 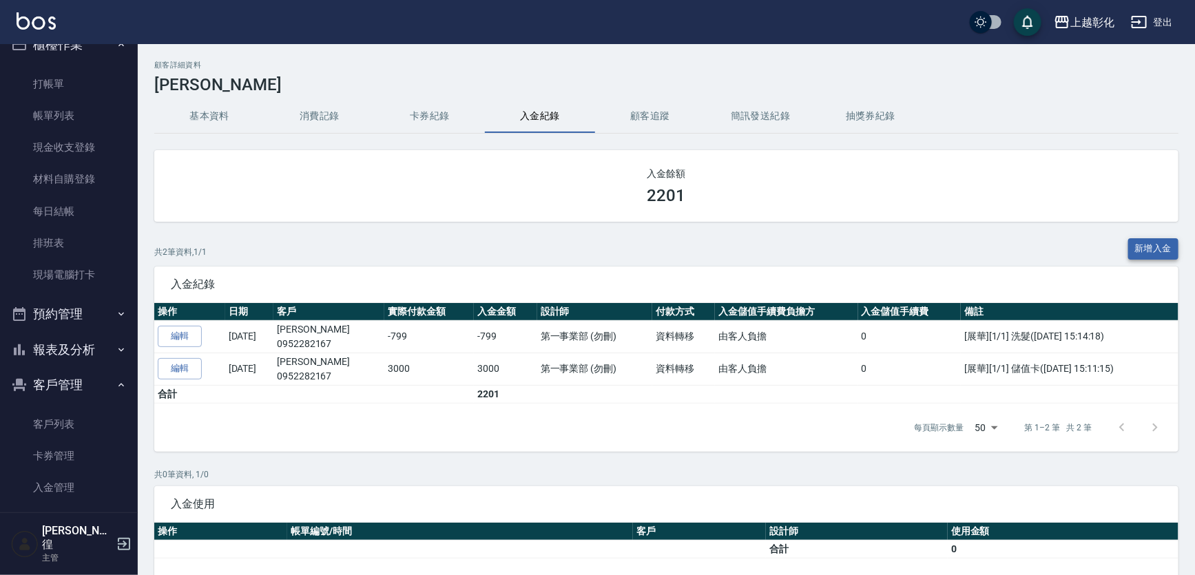 What do you see at coordinates (650, 116) in the screenshot?
I see `button: 顧客追蹤` at bounding box center [650, 116].